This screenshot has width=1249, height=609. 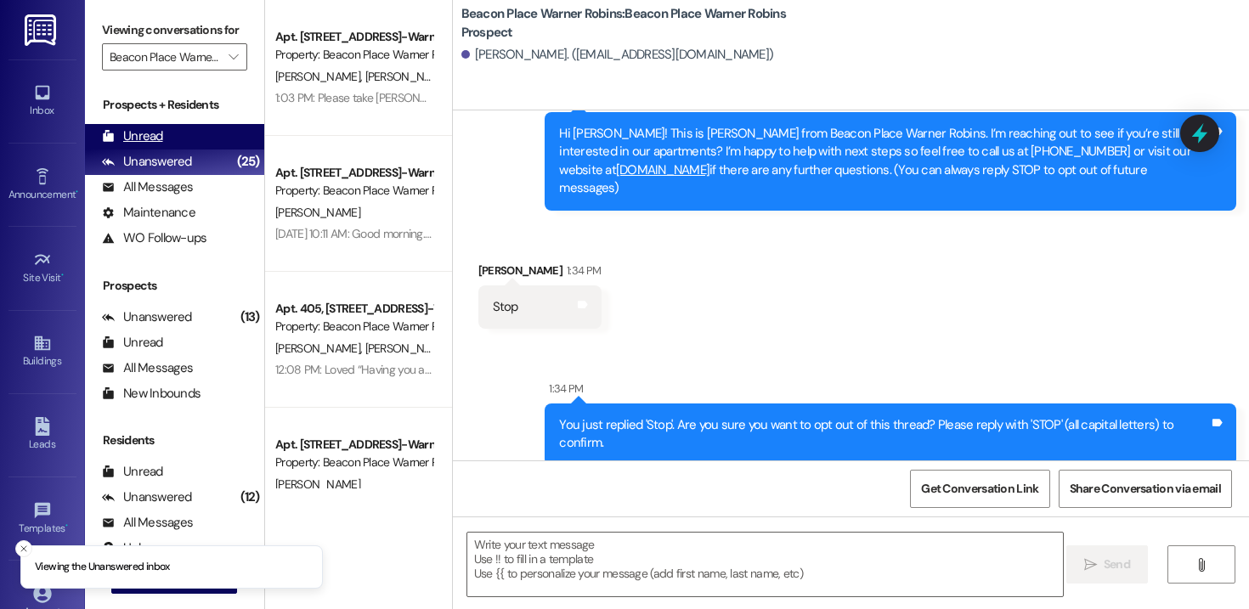 I want to click on button: Get Conversation Link, so click(x=980, y=489).